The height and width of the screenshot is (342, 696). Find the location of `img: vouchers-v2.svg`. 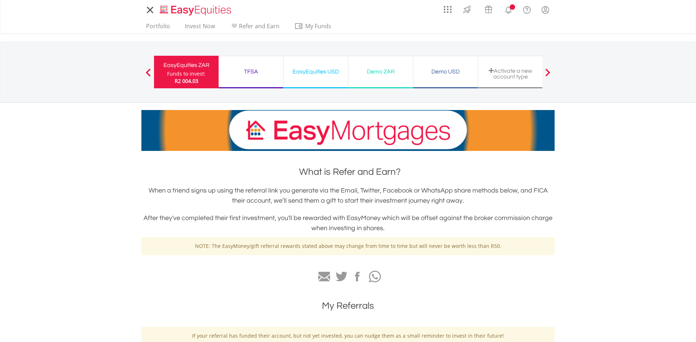

img: vouchers-v2.svg is located at coordinates (488, 9).